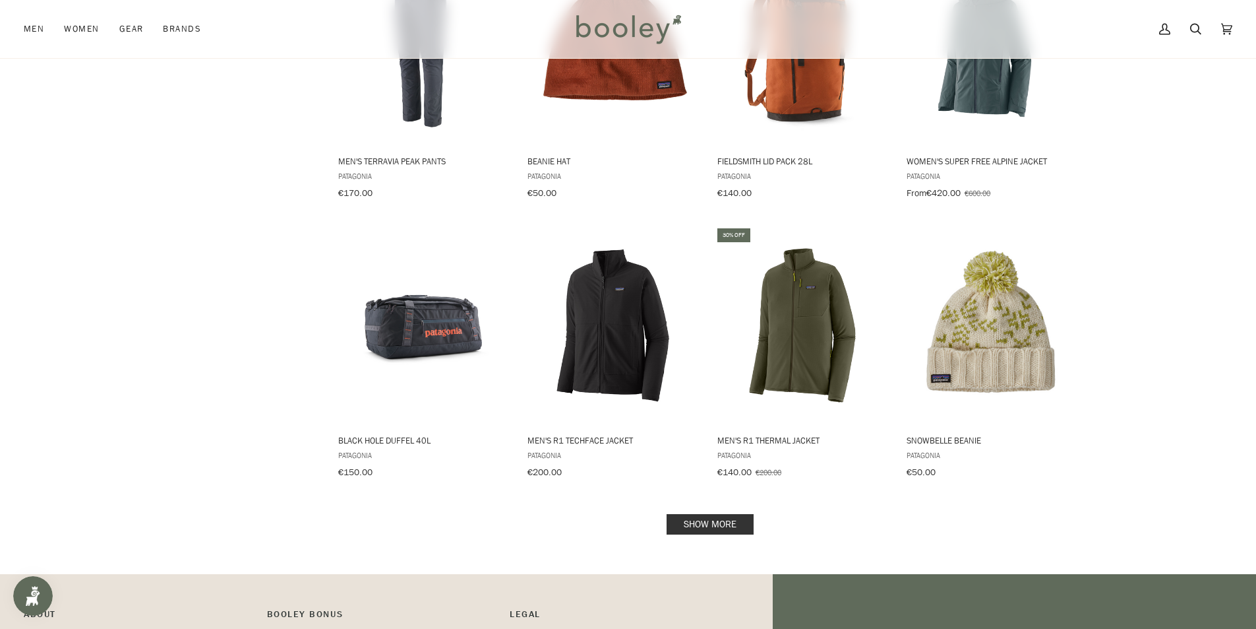 Image resolution: width=1256 pixels, height=629 pixels. I want to click on span: Brands, so click(182, 29).